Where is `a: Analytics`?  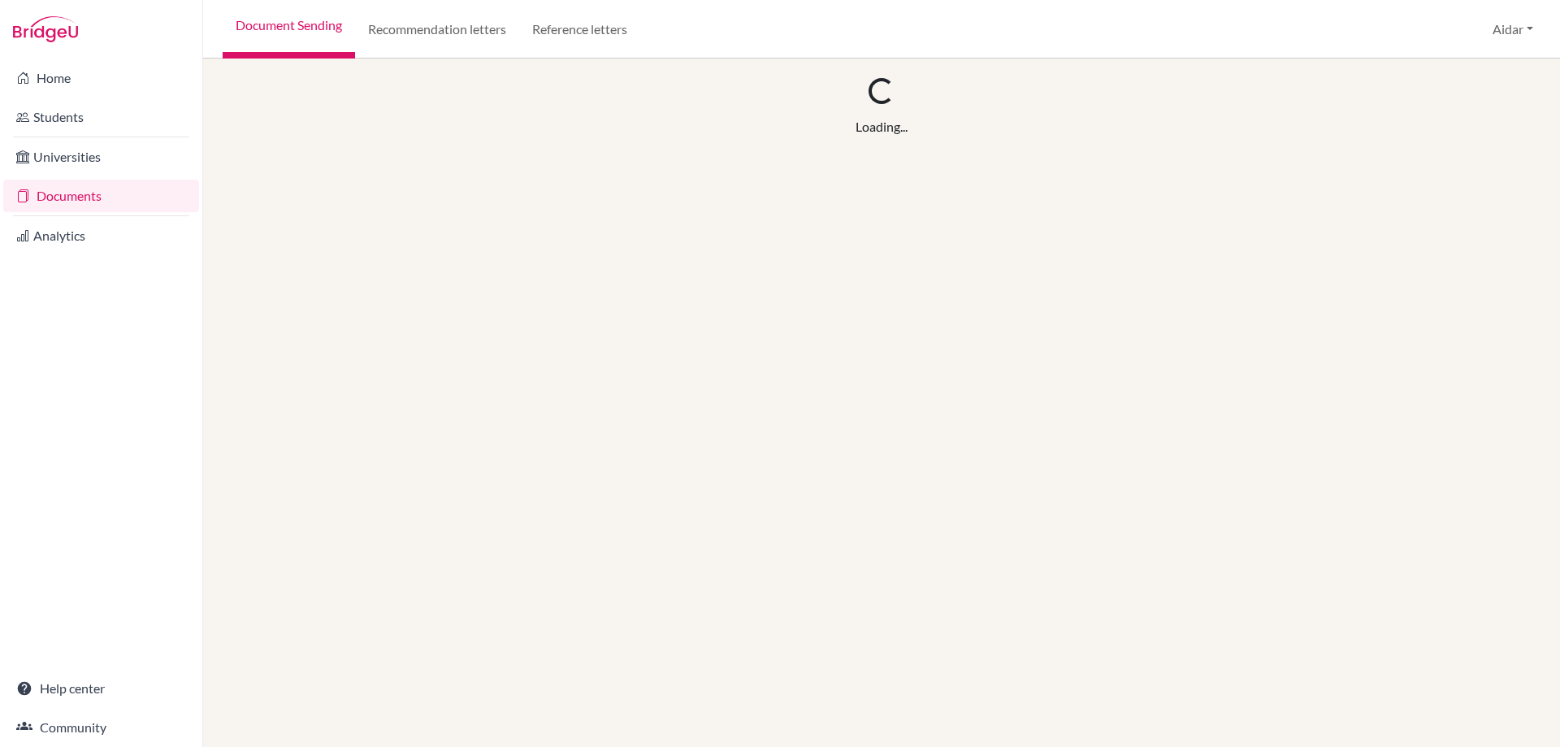
a: Analytics is located at coordinates (101, 236).